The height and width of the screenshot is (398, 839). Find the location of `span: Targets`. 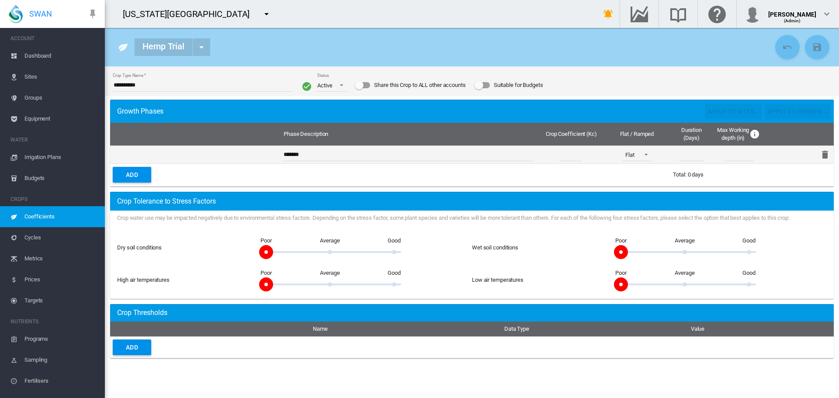

span: Targets is located at coordinates (61, 301).